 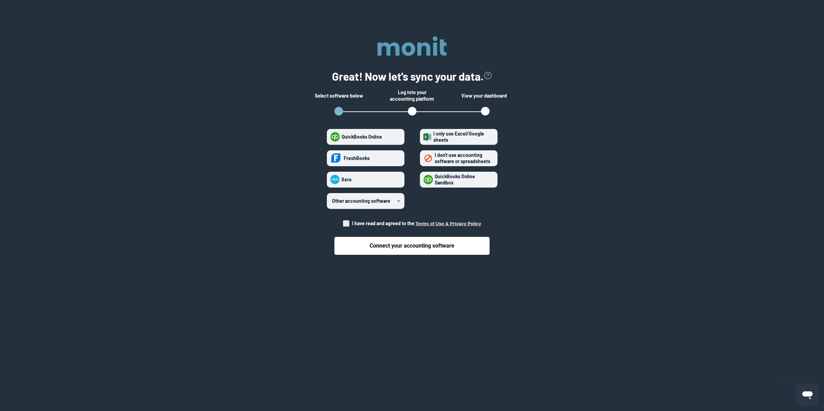 I want to click on svg: view accounting link security info, so click(x=488, y=76).